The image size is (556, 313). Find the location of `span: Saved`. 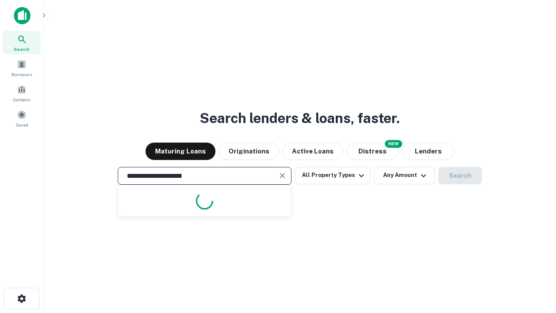

span: Saved is located at coordinates (22, 125).